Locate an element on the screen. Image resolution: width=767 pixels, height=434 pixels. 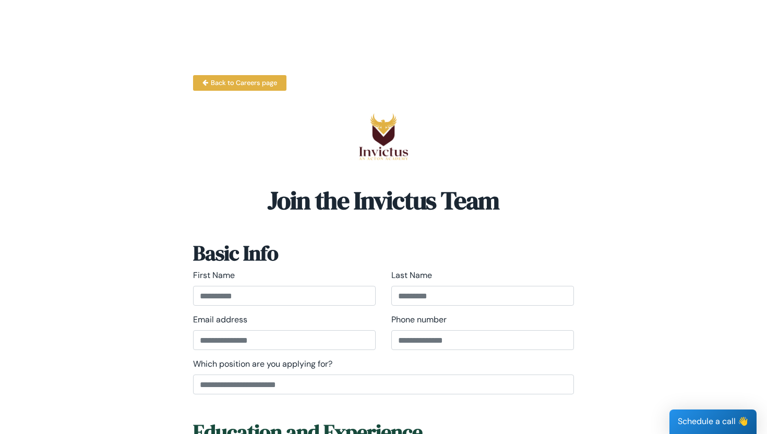
label: Which position are you applying for? is located at coordinates (263, 364).